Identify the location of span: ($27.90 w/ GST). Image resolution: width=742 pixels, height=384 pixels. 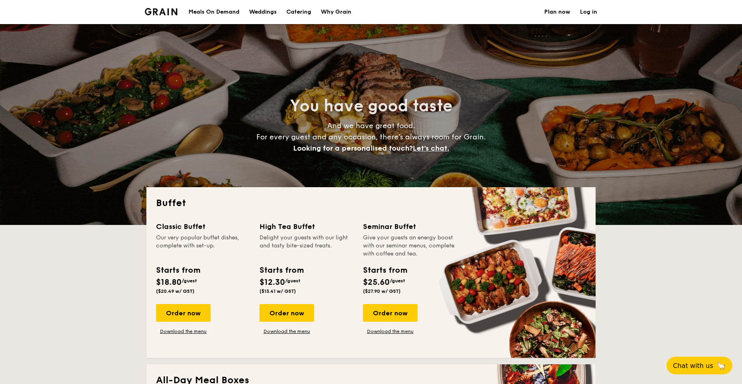
(382, 291).